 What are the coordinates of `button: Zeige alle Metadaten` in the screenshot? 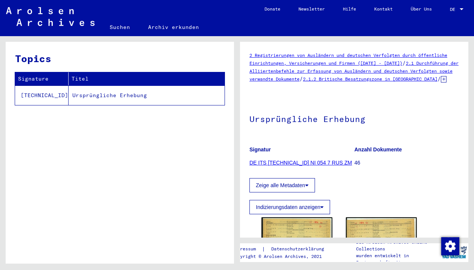 It's located at (282, 185).